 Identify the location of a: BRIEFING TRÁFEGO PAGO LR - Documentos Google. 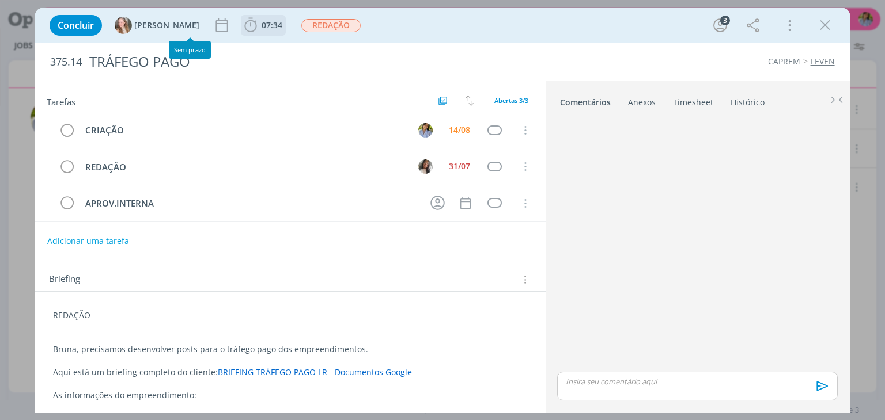
(314, 372).